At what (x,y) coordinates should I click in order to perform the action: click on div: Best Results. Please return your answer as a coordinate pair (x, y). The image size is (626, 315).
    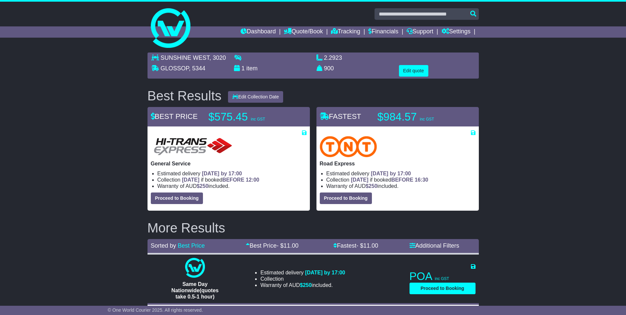
    Looking at the image, I should click on (185, 96).